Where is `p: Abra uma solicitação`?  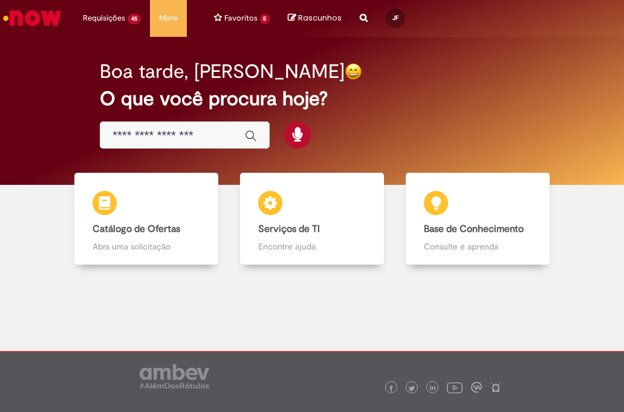
p: Abra uma solicitação is located at coordinates (146, 247).